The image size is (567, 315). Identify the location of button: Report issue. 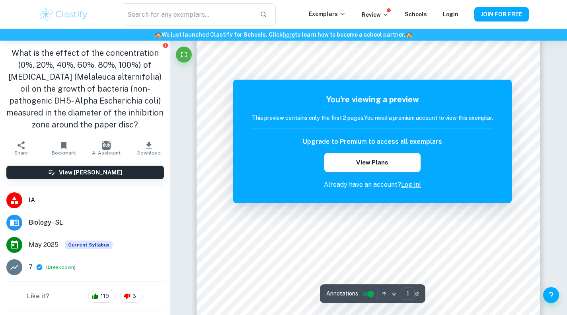
(166, 45).